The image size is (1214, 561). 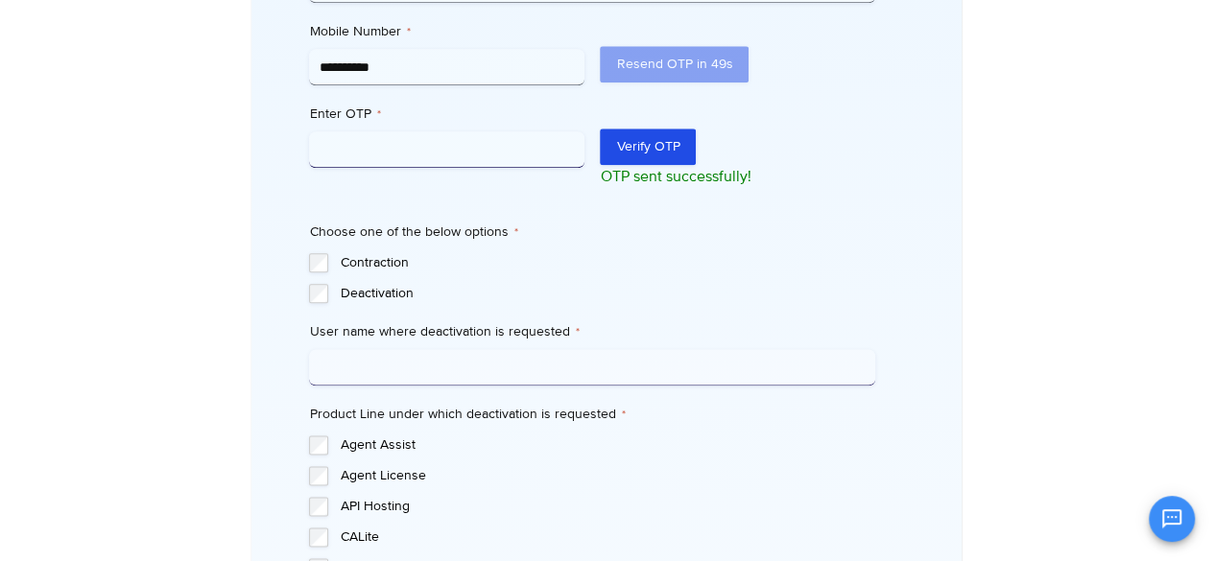 I want to click on button: Verify OTP, so click(x=648, y=147).